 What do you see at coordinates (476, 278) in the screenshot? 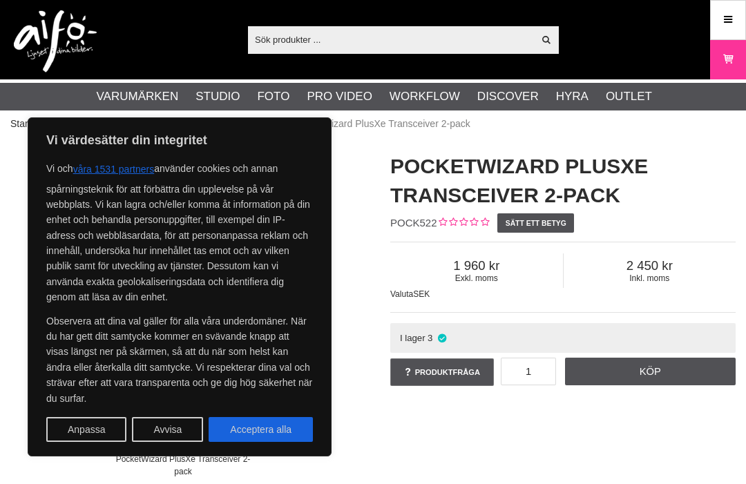
I see `span: Exkl. moms` at bounding box center [476, 278].